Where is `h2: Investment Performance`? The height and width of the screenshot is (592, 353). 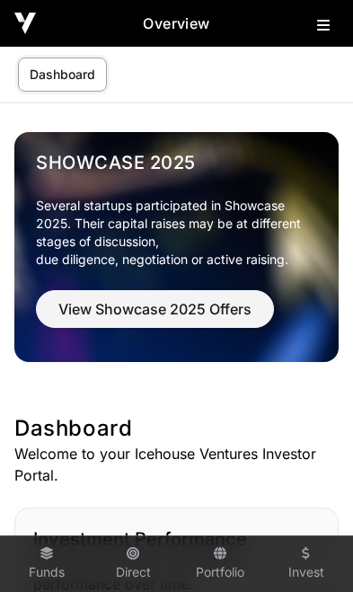
h2: Investment Performance is located at coordinates (176, 539).